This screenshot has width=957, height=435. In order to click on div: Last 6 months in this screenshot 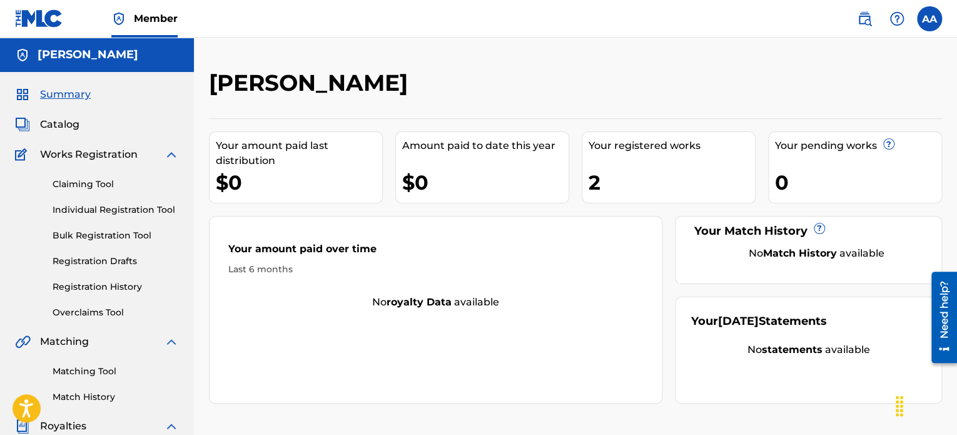, I will do `click(435, 269)`.